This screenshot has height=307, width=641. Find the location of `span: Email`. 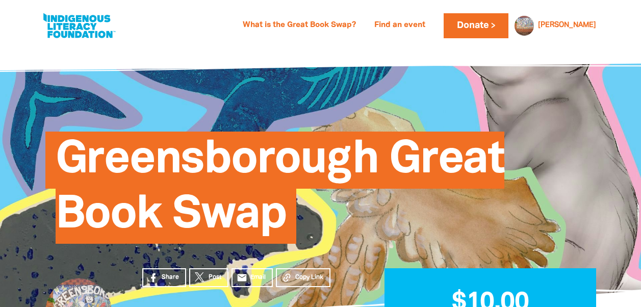

span: Email is located at coordinates (258, 277).